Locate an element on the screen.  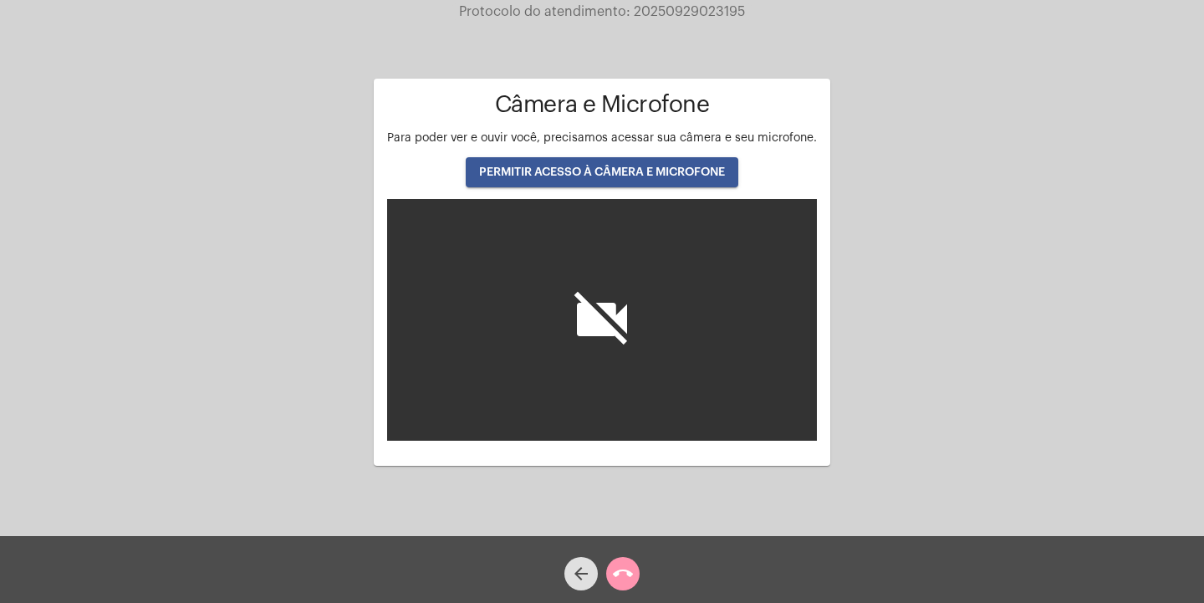
h1: Câmera e Microfone is located at coordinates (602, 105).